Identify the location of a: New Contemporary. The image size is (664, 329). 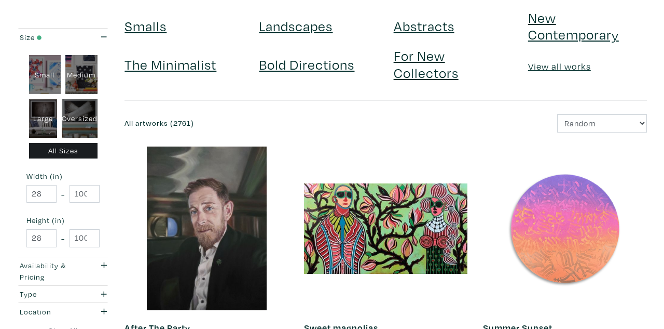
(574, 25).